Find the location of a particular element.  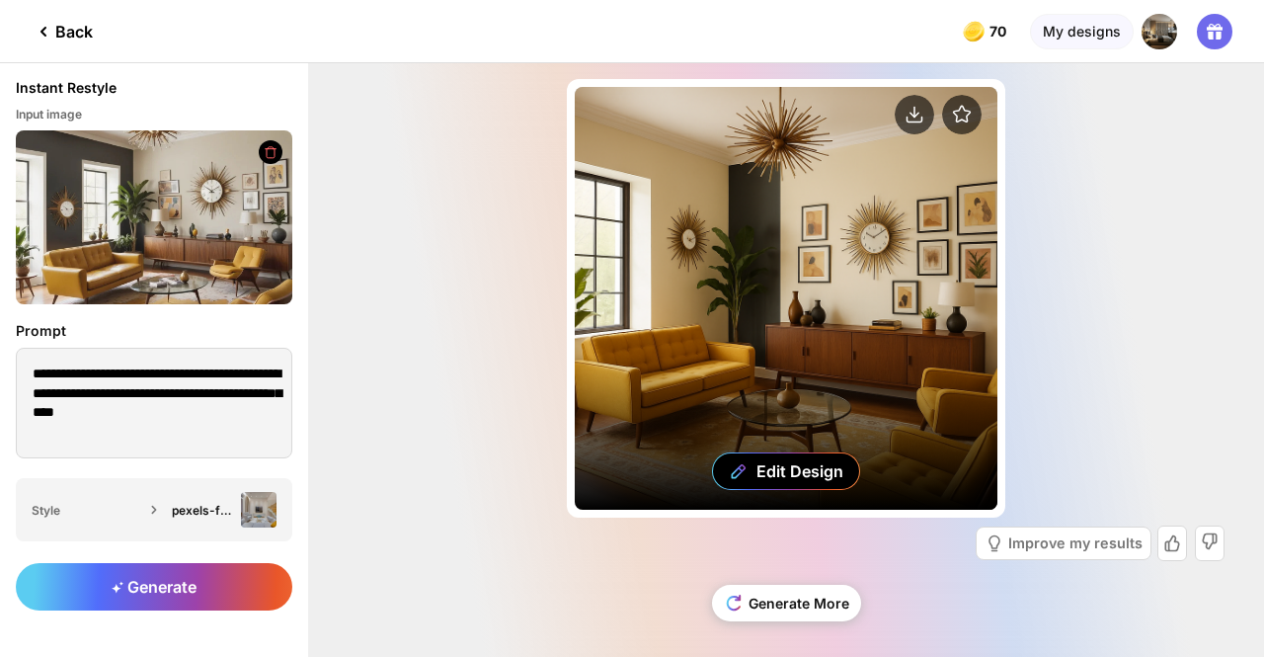

div: Improve my results is located at coordinates (1076, 543).